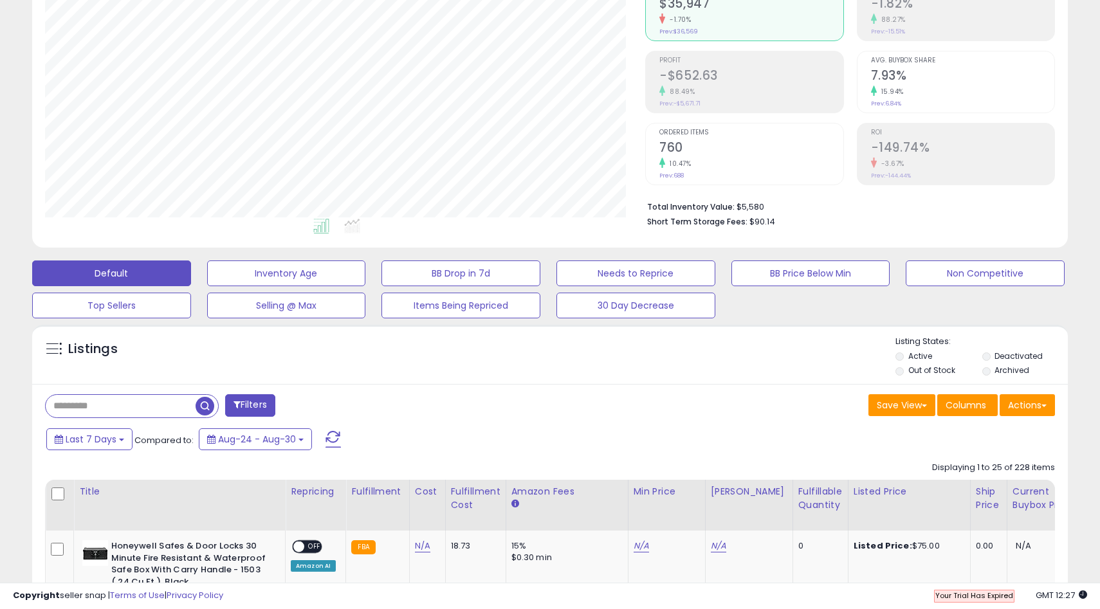  Describe the element at coordinates (1061, 595) in the screenshot. I see `span: 2025-09-7 12:27 GMT` at that location.